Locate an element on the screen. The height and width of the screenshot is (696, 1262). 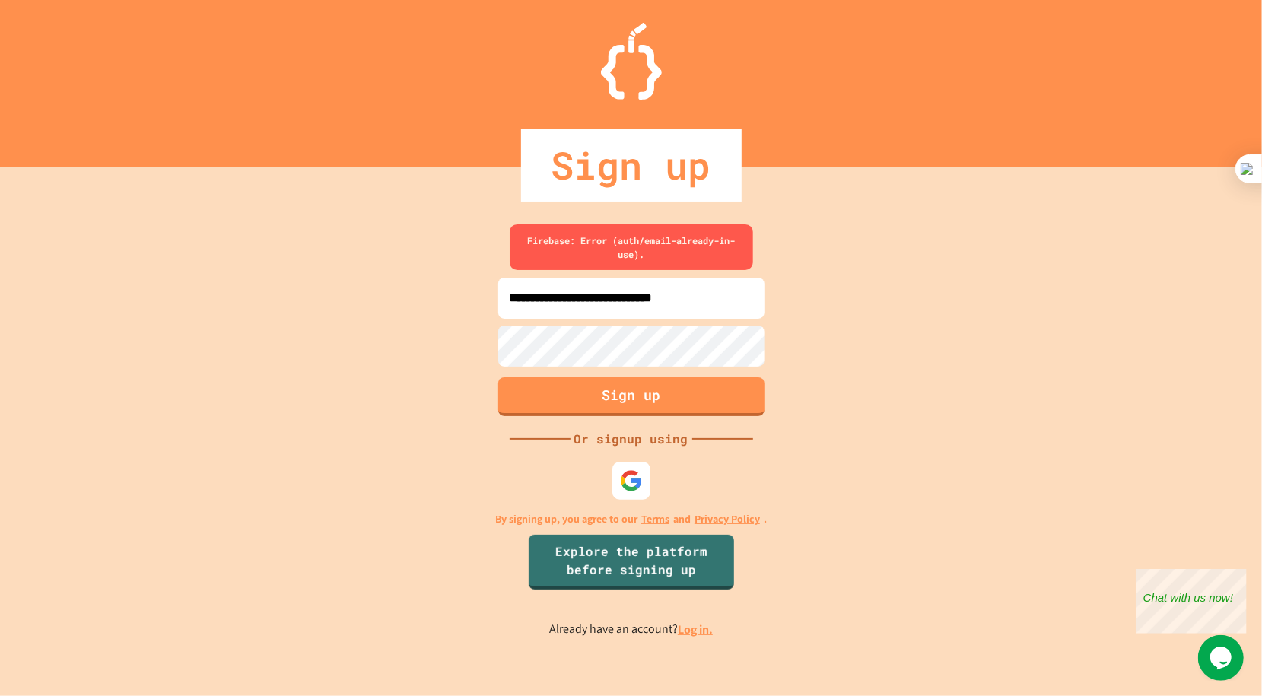
p: Already have an account? is located at coordinates (630, 629).